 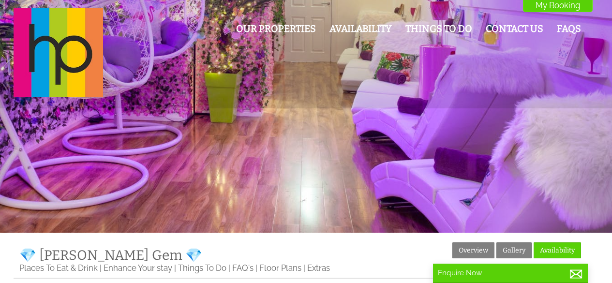 What do you see at coordinates (276, 29) in the screenshot?
I see `a: Our Properties` at bounding box center [276, 29].